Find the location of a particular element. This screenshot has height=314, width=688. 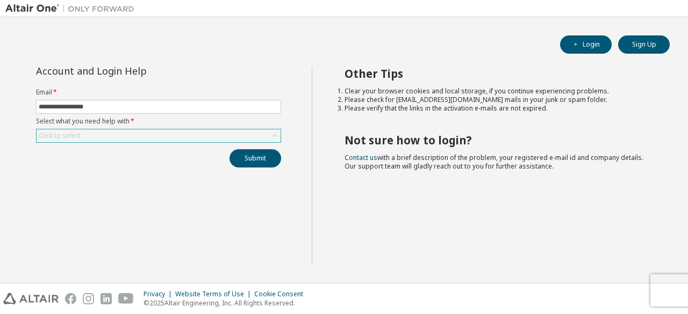

button: Sign Up is located at coordinates (644, 45).